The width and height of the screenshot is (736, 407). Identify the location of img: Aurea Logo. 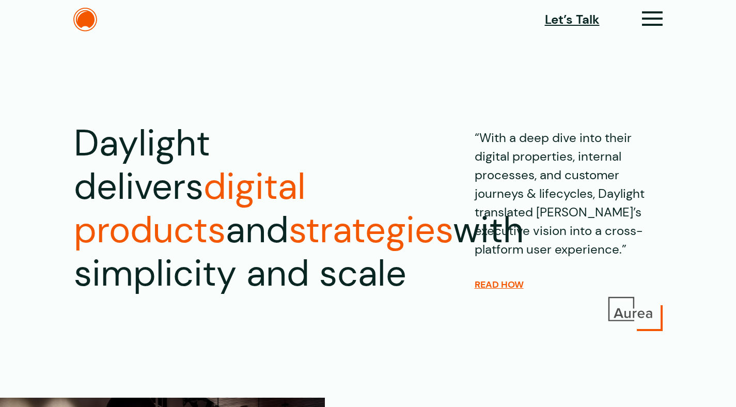
(630, 309).